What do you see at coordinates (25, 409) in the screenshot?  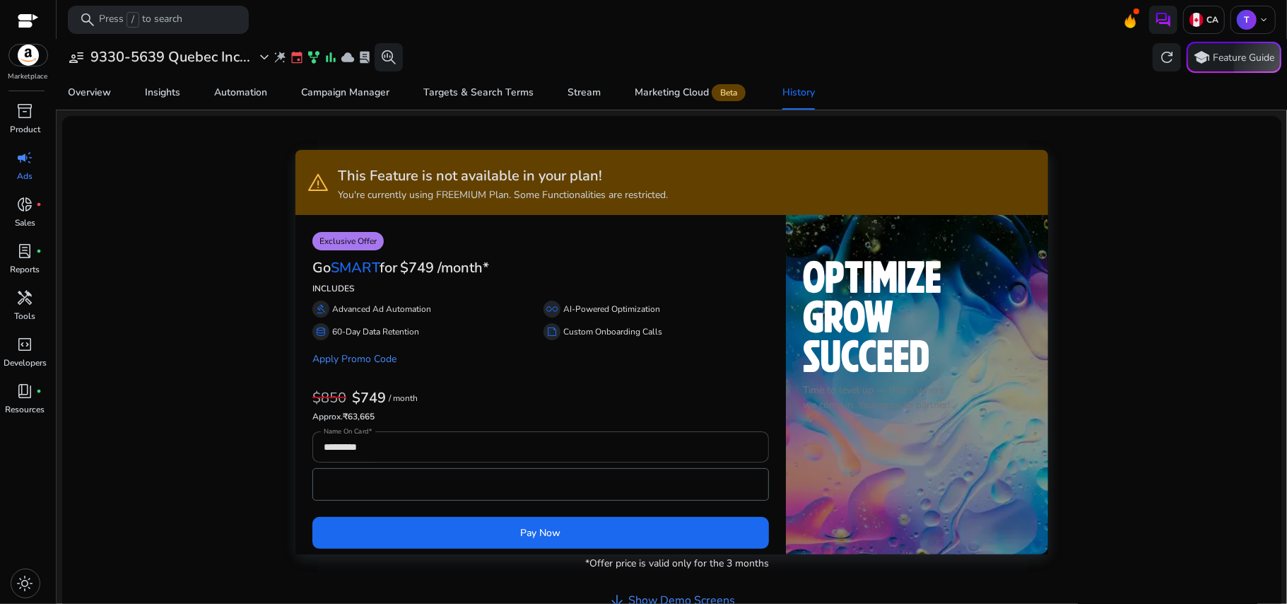 I see `p: Resources` at bounding box center [25, 409].